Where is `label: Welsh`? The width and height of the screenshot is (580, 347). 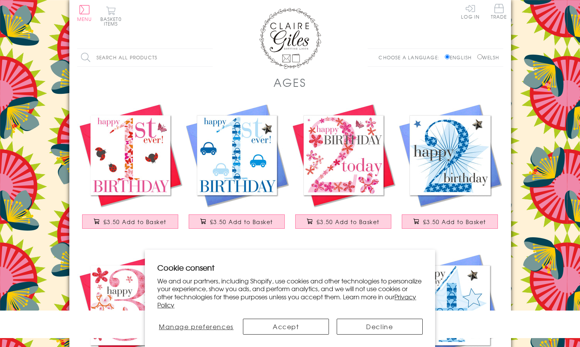
label: Welsh is located at coordinates (488, 57).